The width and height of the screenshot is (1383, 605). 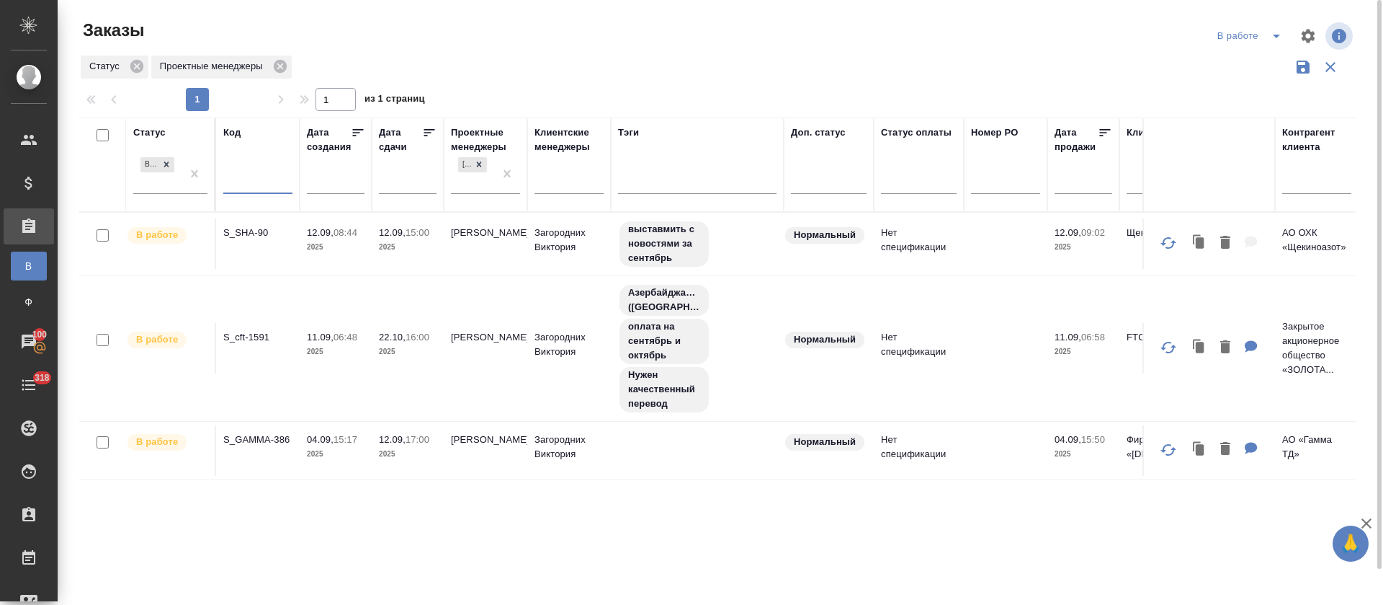 I want to click on span: Настроить таблицу, so click(x=1309, y=36).